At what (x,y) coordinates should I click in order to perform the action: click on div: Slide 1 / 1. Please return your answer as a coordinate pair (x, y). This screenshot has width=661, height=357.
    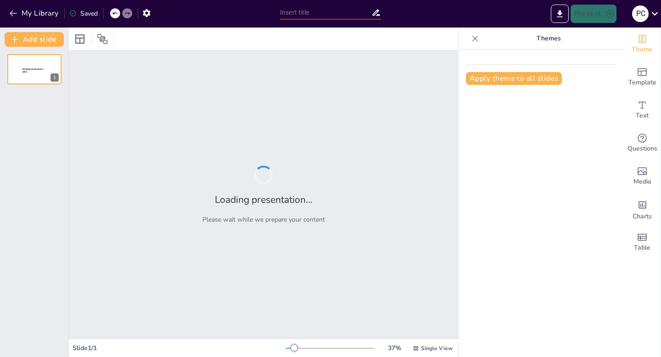
    Looking at the image, I should click on (179, 348).